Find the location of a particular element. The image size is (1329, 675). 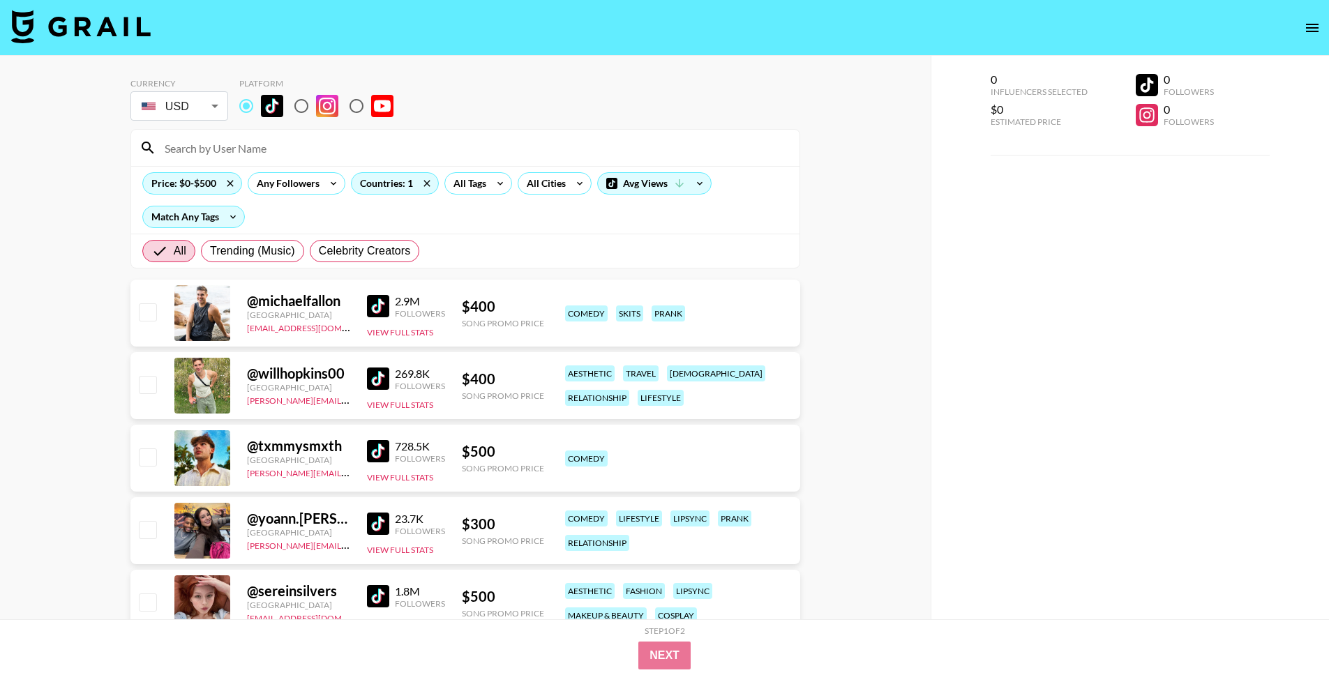

div: travel is located at coordinates (640, 373).